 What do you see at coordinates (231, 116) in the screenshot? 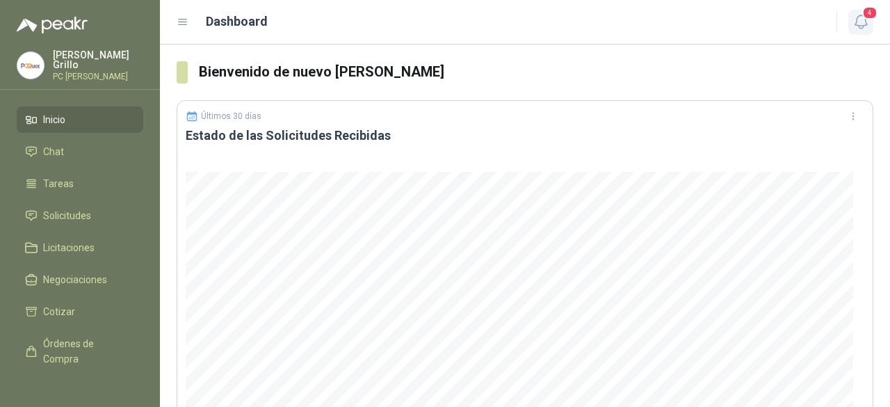
I see `p: Últimos 30 días` at bounding box center [231, 116].